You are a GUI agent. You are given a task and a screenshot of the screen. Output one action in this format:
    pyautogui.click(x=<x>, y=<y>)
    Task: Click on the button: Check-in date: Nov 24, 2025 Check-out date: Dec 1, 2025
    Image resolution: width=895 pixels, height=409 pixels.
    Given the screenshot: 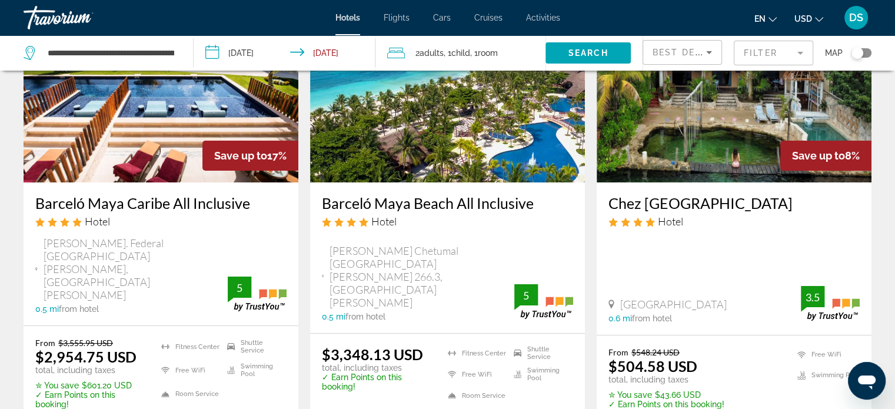 What is the action you would take?
    pyautogui.click(x=284, y=53)
    